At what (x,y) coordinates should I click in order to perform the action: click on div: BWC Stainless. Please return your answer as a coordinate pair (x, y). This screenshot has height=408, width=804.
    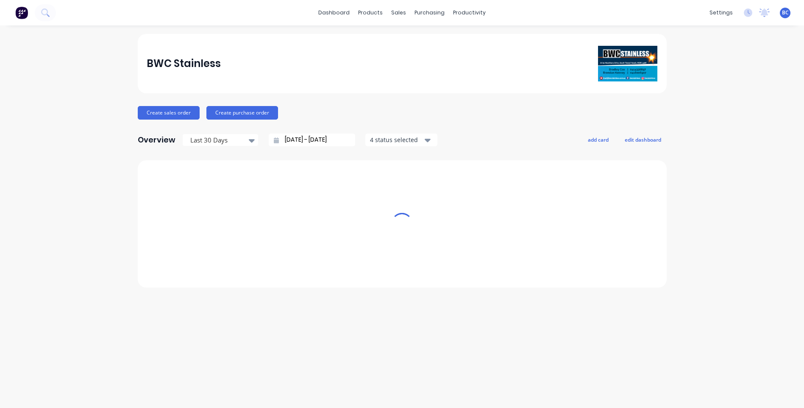
    Looking at the image, I should click on (184, 64).